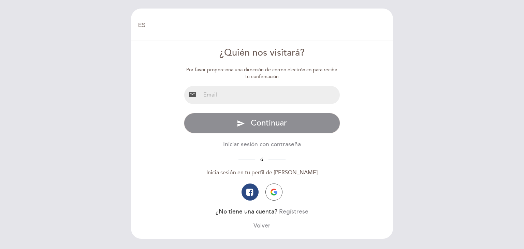 The width and height of the screenshot is (524, 249). I want to click on span: ó, so click(262, 159).